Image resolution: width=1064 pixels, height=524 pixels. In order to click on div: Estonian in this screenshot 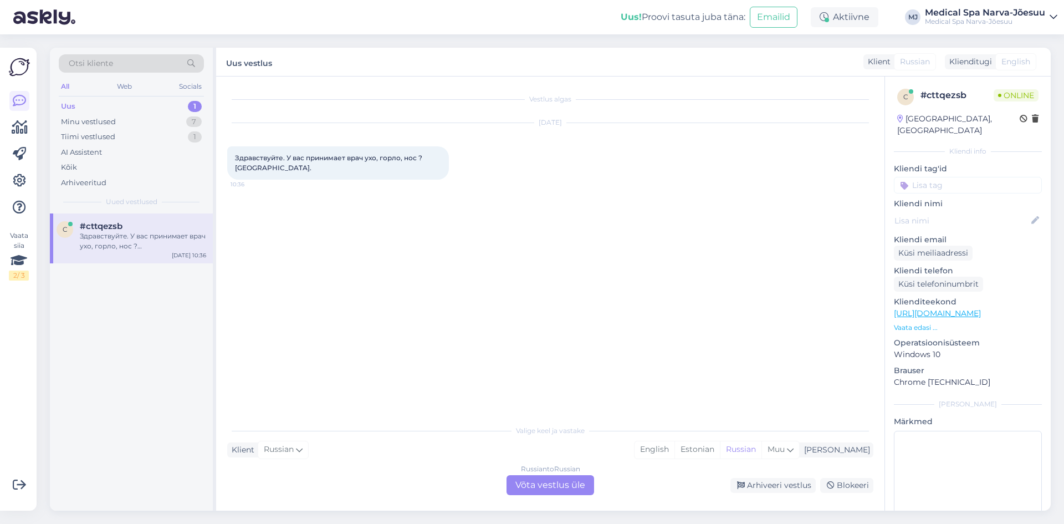, I will do `click(697, 450)`.